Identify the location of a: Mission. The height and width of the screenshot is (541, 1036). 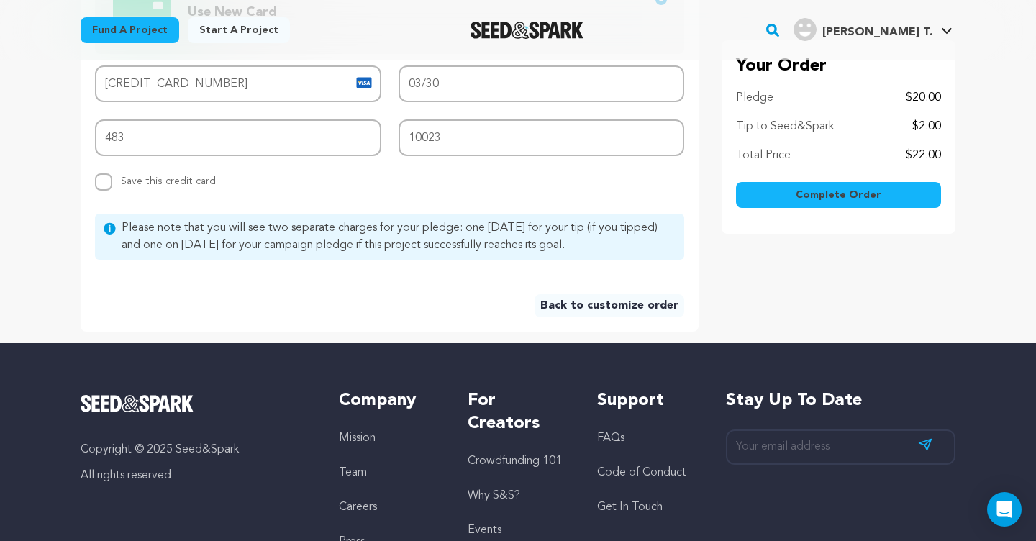
(357, 438).